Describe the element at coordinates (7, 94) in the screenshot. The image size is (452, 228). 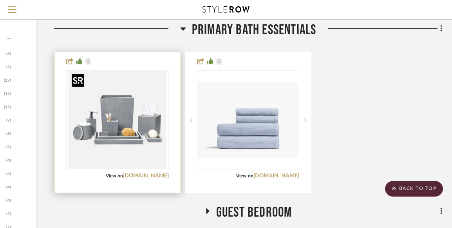
I see `span: (12)` at that location.